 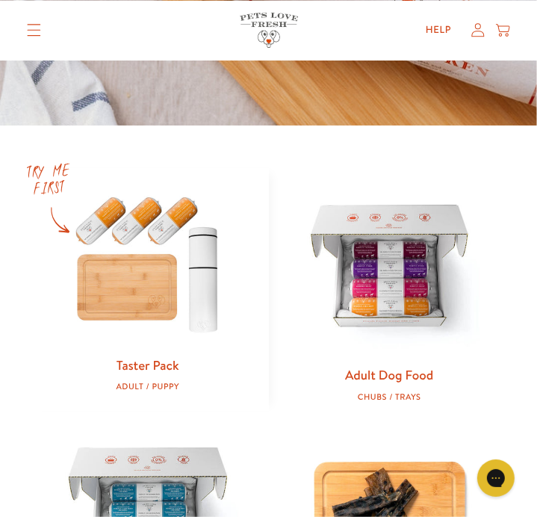 What do you see at coordinates (390, 397) in the screenshot?
I see `div: Chubs / Trays` at bounding box center [390, 397].